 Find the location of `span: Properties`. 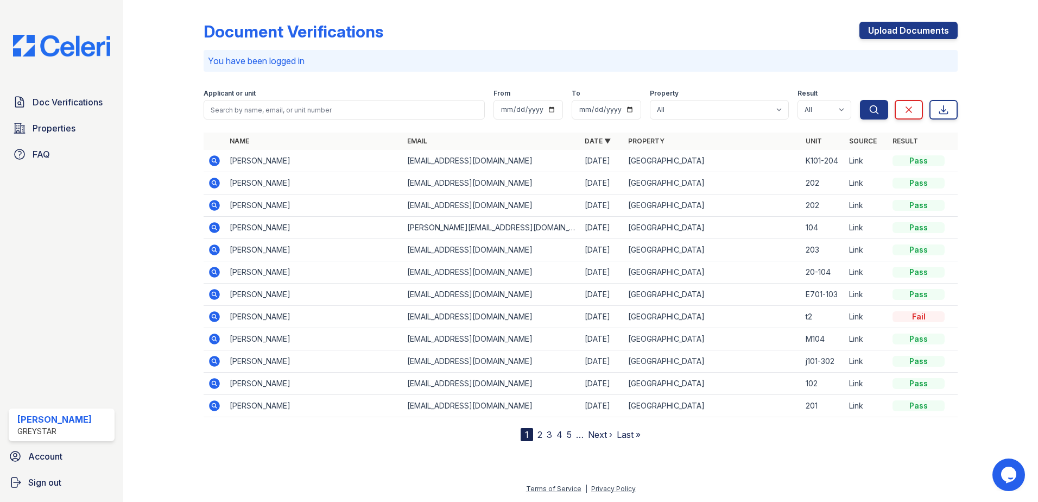

span: Properties is located at coordinates (54, 128).